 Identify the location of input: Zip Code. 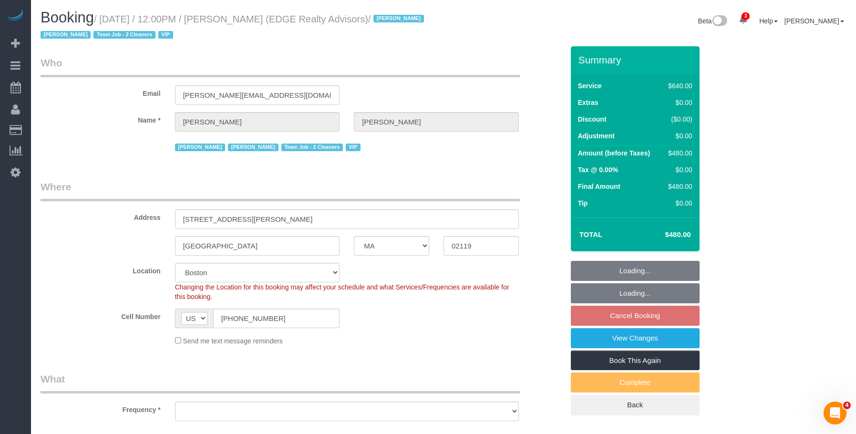
(481, 246).